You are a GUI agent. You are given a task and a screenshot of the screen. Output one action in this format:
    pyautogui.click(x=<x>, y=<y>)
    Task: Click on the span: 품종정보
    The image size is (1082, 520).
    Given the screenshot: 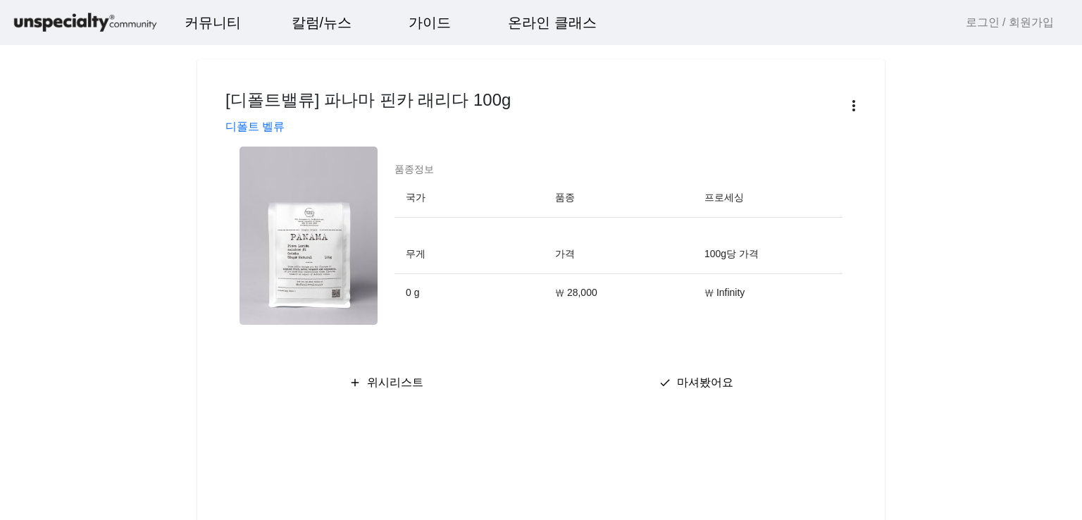 What is the action you would take?
    pyautogui.click(x=414, y=169)
    